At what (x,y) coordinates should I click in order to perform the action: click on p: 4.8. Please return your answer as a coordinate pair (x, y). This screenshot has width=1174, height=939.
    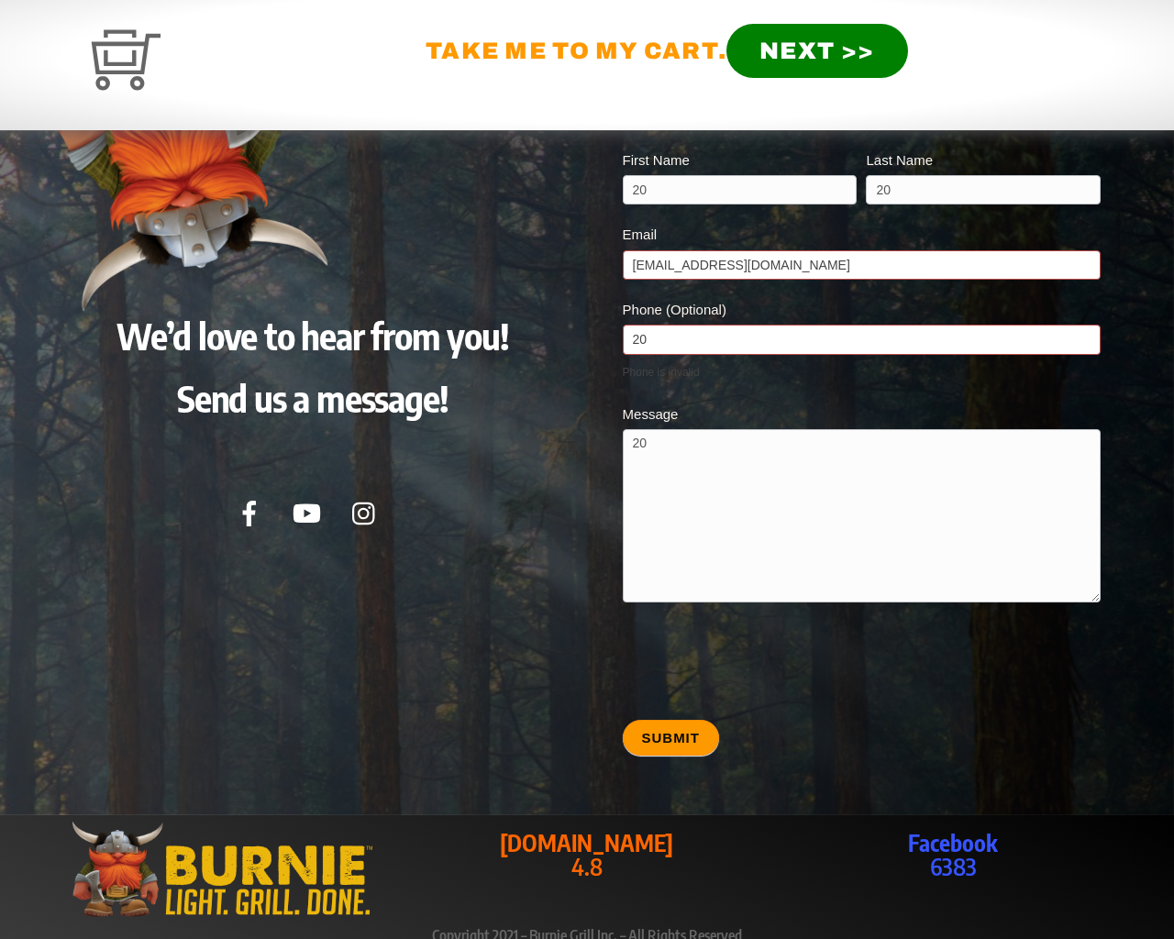
    Looking at the image, I should click on (587, 855).